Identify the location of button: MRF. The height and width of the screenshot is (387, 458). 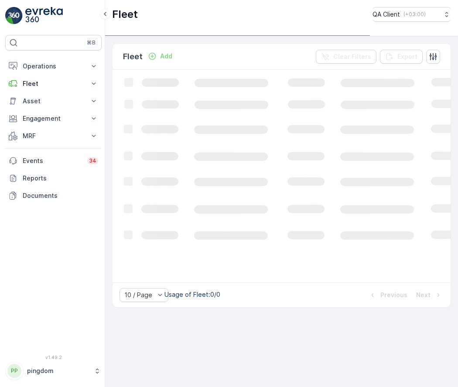
(53, 136).